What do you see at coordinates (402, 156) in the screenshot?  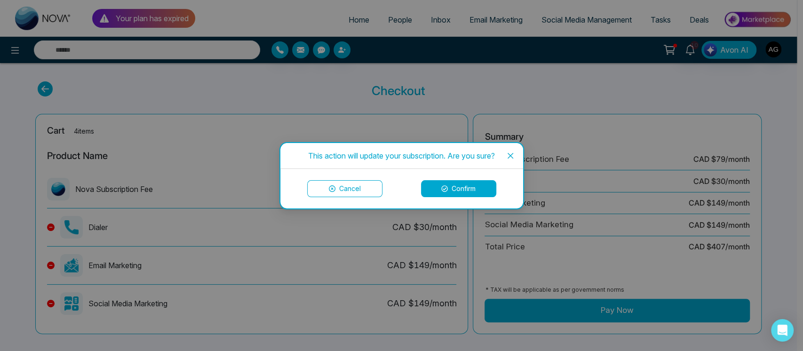 I see `div: This action will update your subscription. Are you sure?` at bounding box center [402, 156].